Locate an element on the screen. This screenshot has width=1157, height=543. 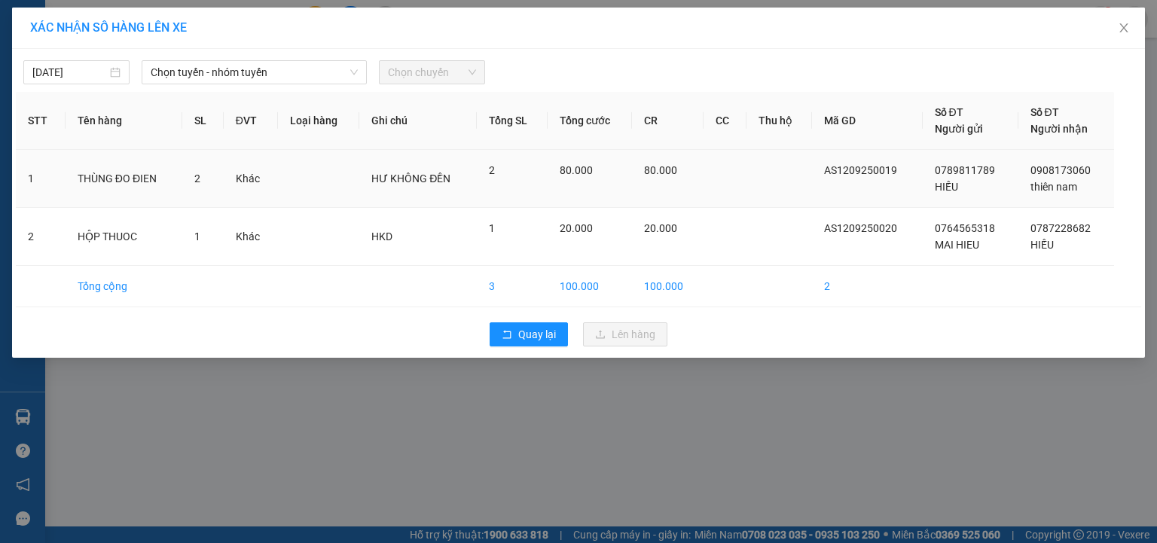
td: THÙNG ĐO ĐIEN is located at coordinates (124, 179).